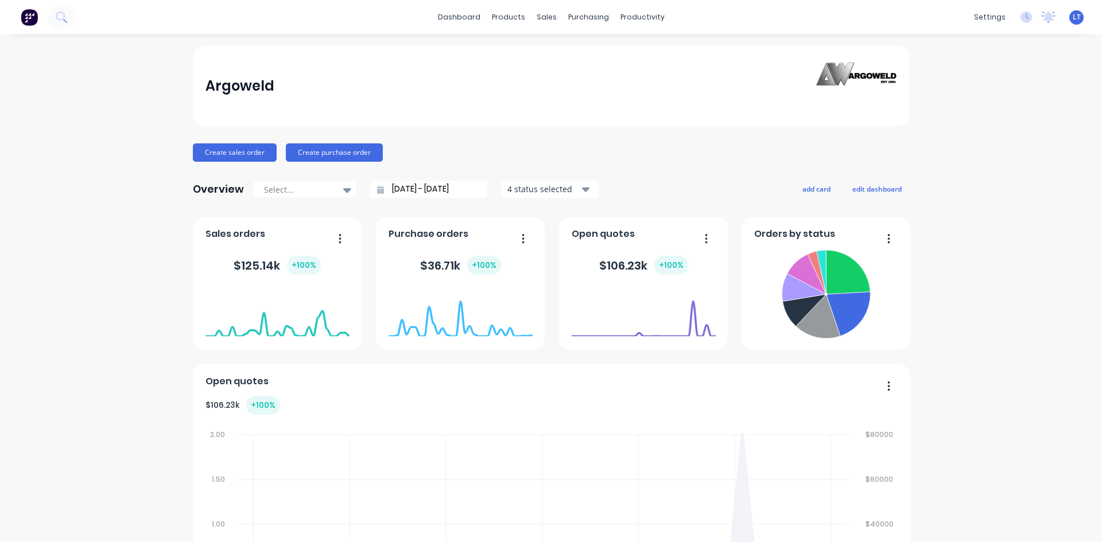 The height and width of the screenshot is (542, 1102). Describe the element at coordinates (428, 234) in the screenshot. I see `span: Purchase orders` at that location.